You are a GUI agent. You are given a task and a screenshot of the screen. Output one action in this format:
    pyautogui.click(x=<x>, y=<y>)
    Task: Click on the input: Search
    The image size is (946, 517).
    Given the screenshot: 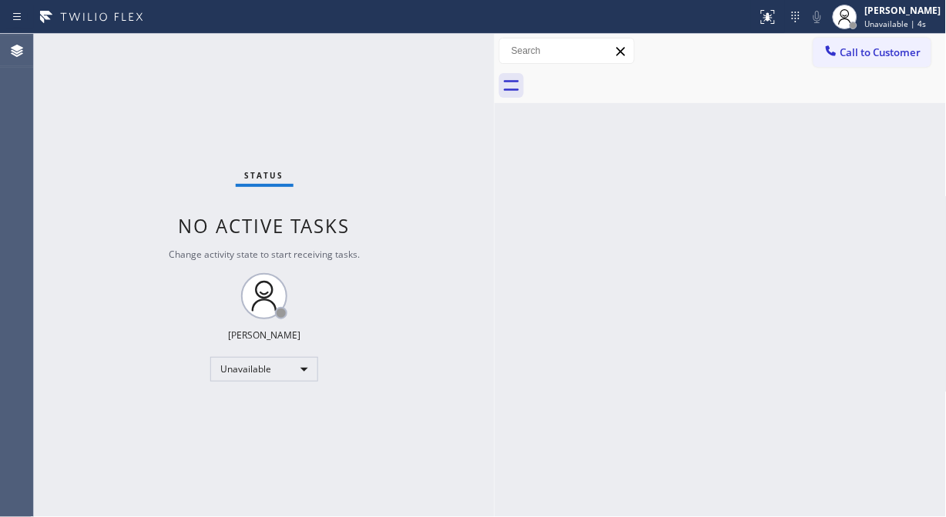 What is the action you would take?
    pyautogui.click(x=567, y=51)
    